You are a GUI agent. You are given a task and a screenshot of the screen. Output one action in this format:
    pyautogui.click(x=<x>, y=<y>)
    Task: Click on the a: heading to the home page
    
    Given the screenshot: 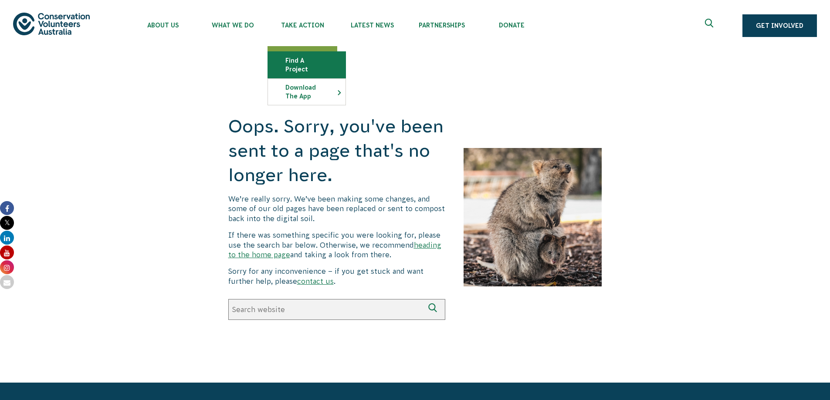 What is the action you would take?
    pyautogui.click(x=335, y=250)
    